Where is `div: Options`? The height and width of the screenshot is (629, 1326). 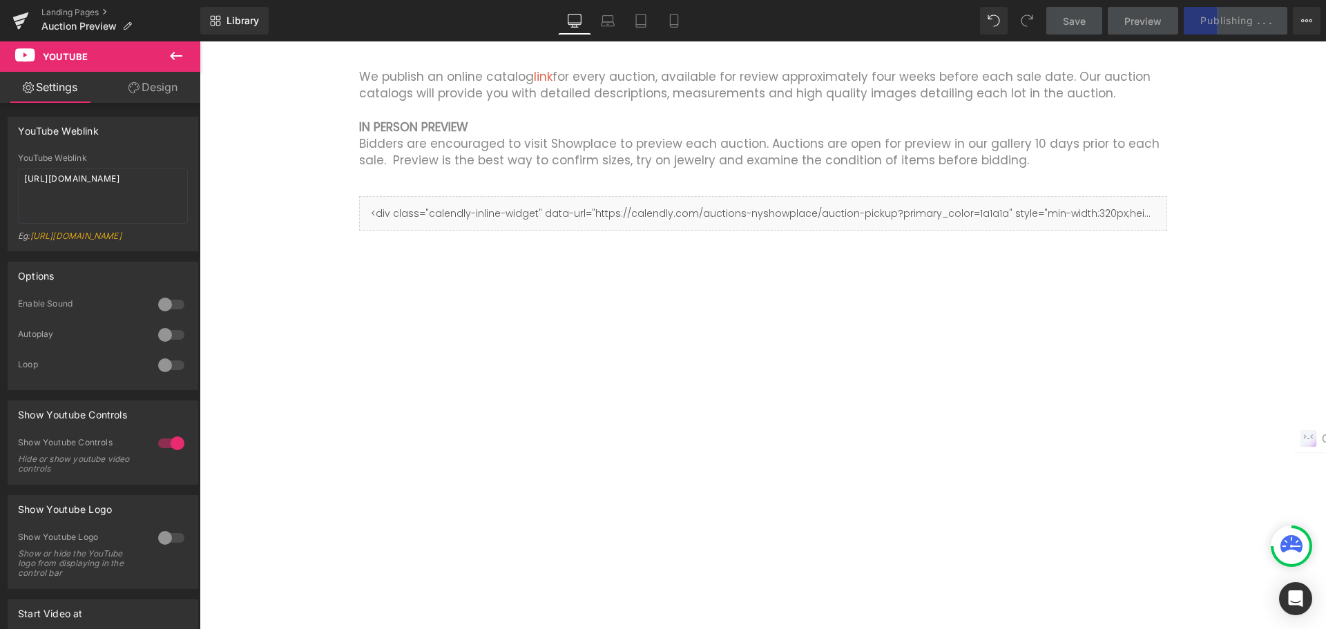
div: Options is located at coordinates (36, 272).